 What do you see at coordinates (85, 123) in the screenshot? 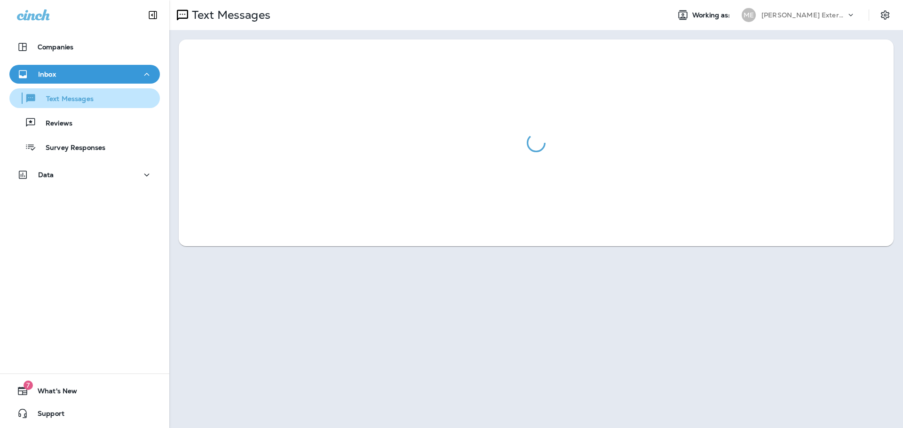
I see `button: Reviews` at bounding box center [85, 123].